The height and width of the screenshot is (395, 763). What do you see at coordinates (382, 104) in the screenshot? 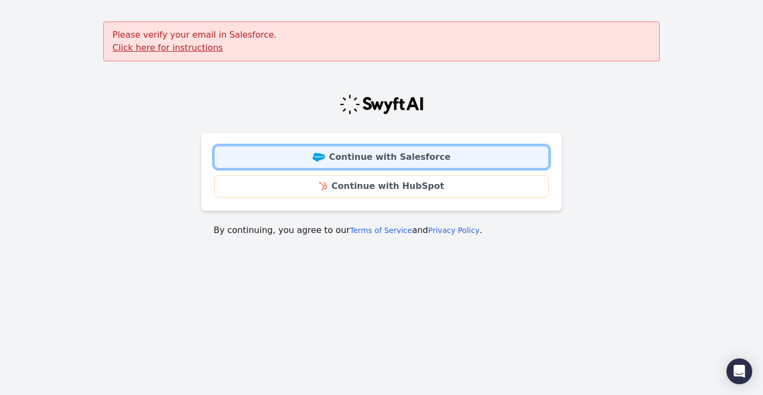
I see `img: Swyft Logo` at bounding box center [382, 104].